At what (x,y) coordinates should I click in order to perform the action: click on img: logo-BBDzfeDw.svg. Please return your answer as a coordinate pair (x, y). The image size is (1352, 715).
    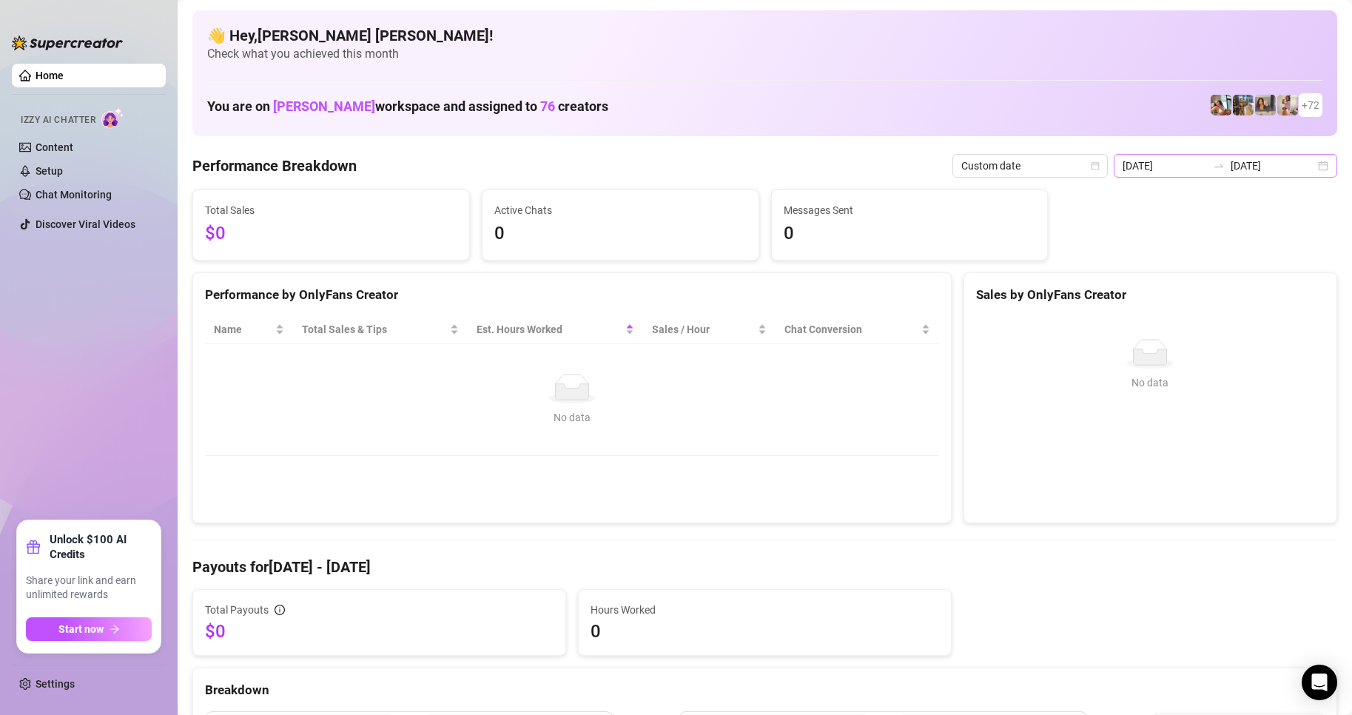
    Looking at the image, I should click on (67, 43).